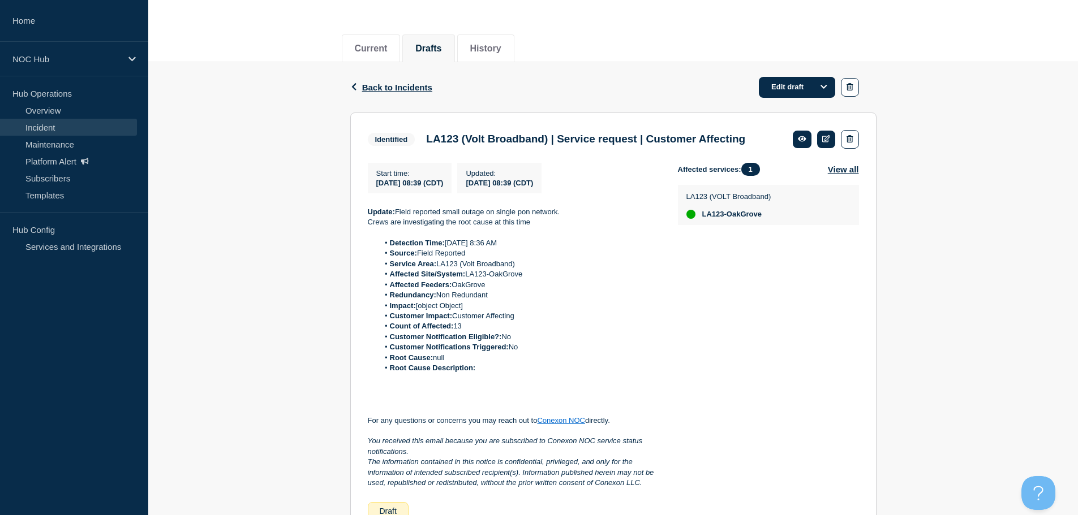 The height and width of the screenshot is (515, 1078). What do you see at coordinates (381, 212) in the screenshot?
I see `strong: Update:` at bounding box center [381, 212].